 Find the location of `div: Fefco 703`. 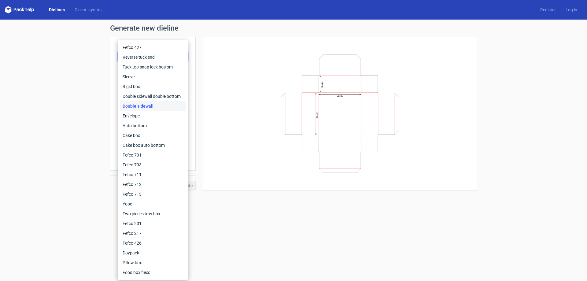

div: Fefco 703 is located at coordinates (153, 165).